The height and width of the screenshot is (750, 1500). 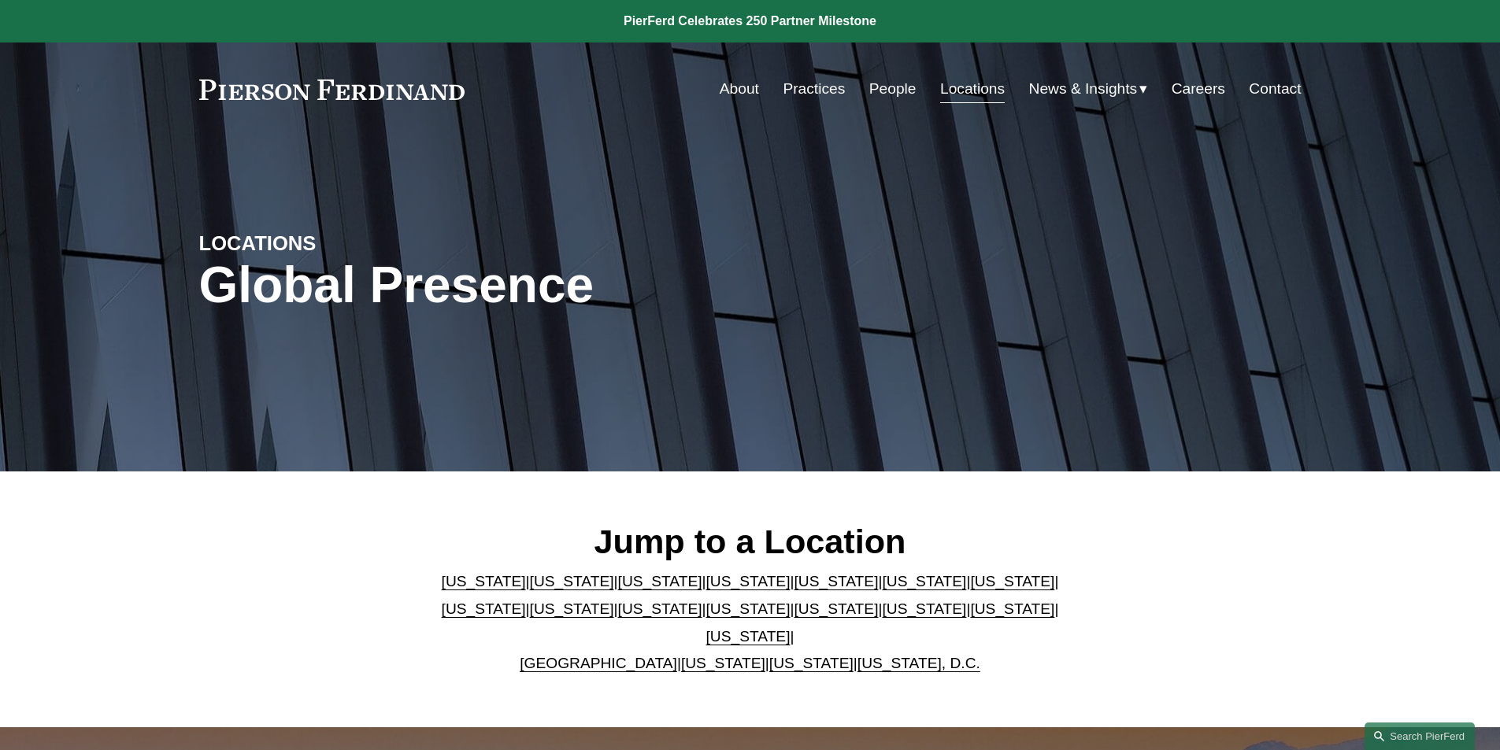 I want to click on a: Careers, so click(x=1198, y=89).